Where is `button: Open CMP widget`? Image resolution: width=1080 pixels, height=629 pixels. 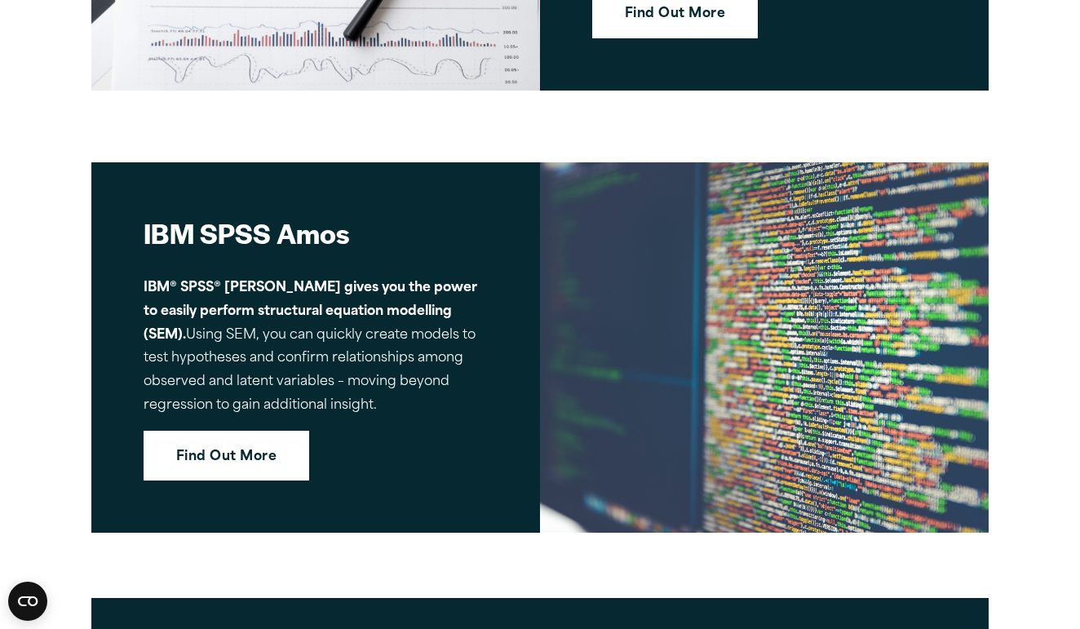 button: Open CMP widget is located at coordinates (28, 601).